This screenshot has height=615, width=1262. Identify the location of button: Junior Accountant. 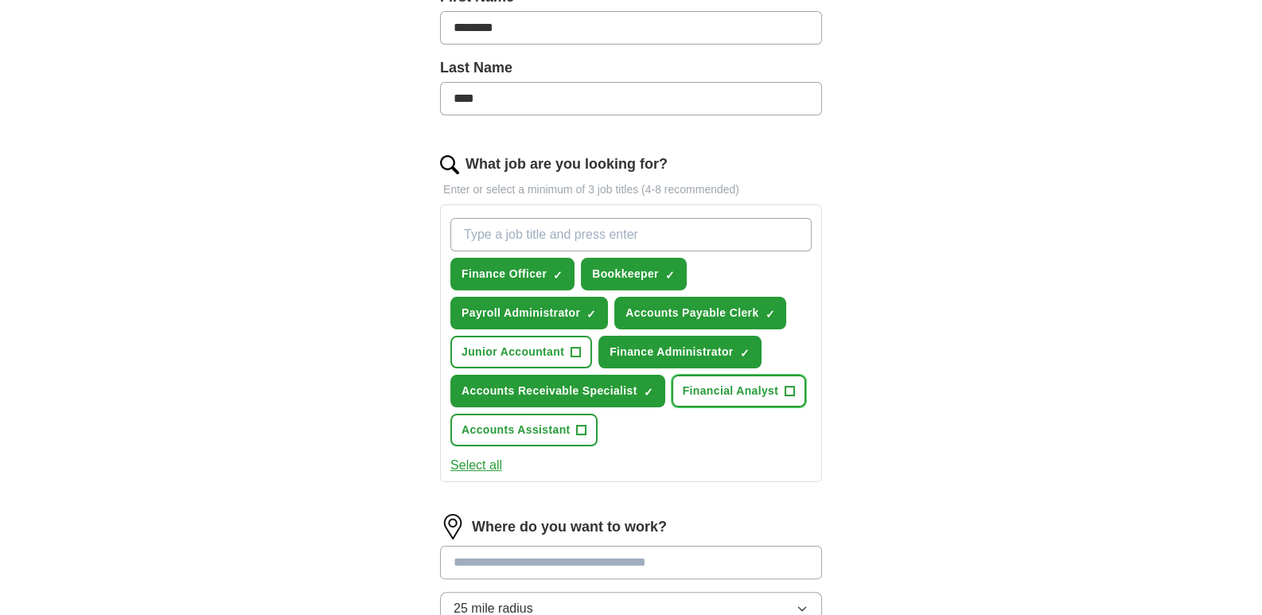
(521, 352).